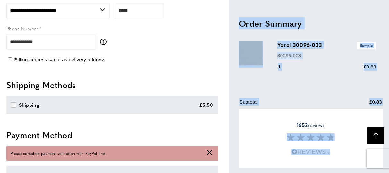 The image size is (389, 173). What do you see at coordinates (327, 45) in the screenshot?
I see `h3: Yoroi 30096-003` at bounding box center [327, 45].